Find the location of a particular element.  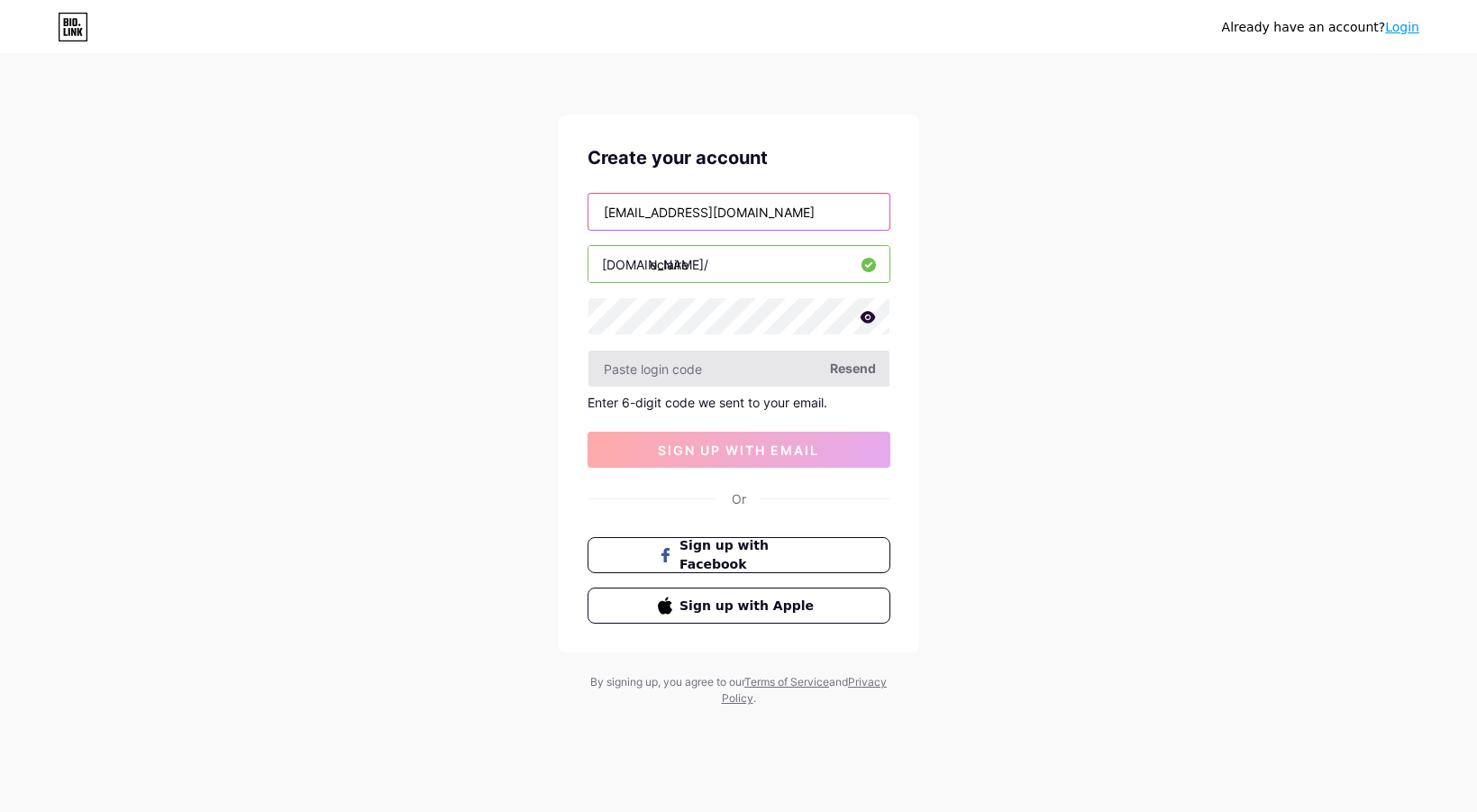

a: Sign up with Apple is located at coordinates (738, 606).